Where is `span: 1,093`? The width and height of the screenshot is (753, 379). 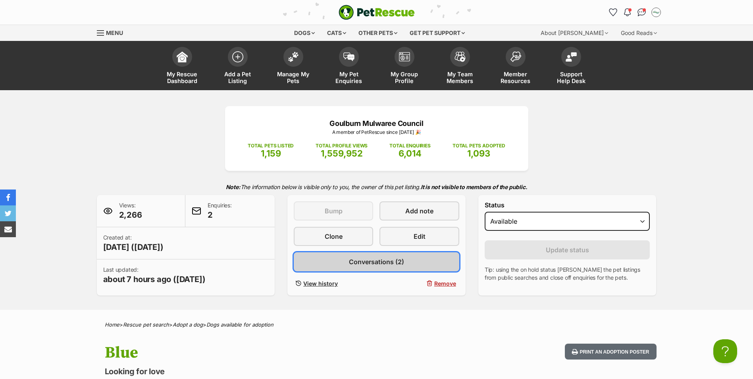 span: 1,093 is located at coordinates (479, 153).